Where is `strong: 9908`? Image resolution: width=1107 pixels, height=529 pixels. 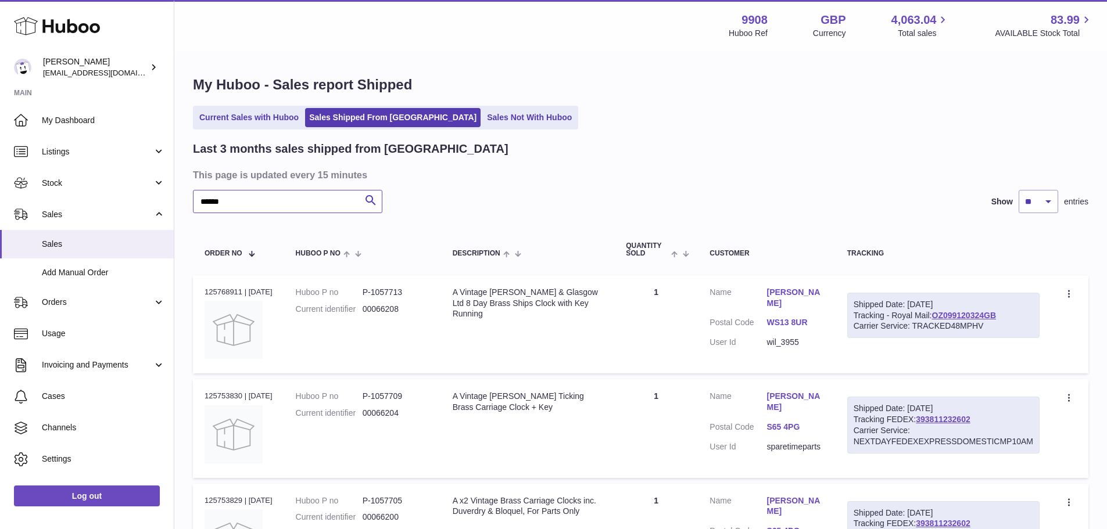
strong: 9908 is located at coordinates (754, 20).